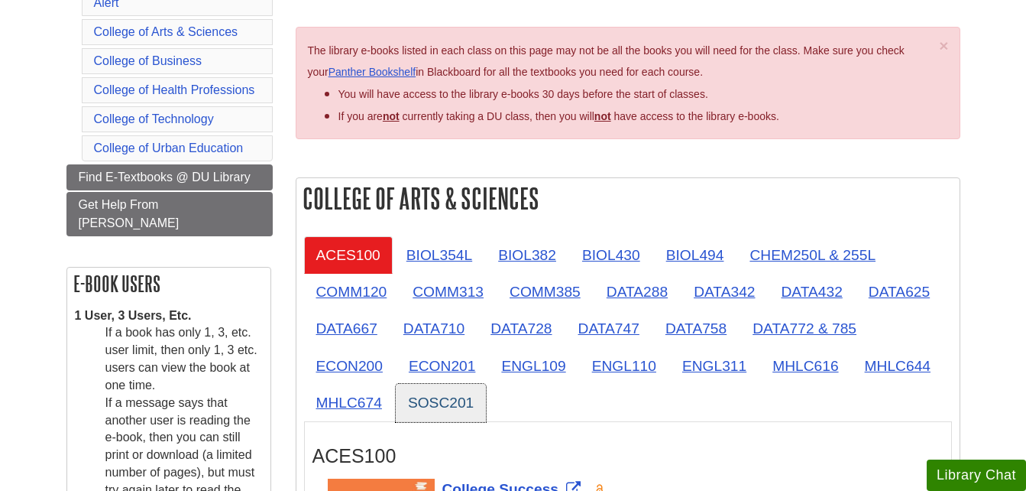  I want to click on a: COMM385, so click(545, 291).